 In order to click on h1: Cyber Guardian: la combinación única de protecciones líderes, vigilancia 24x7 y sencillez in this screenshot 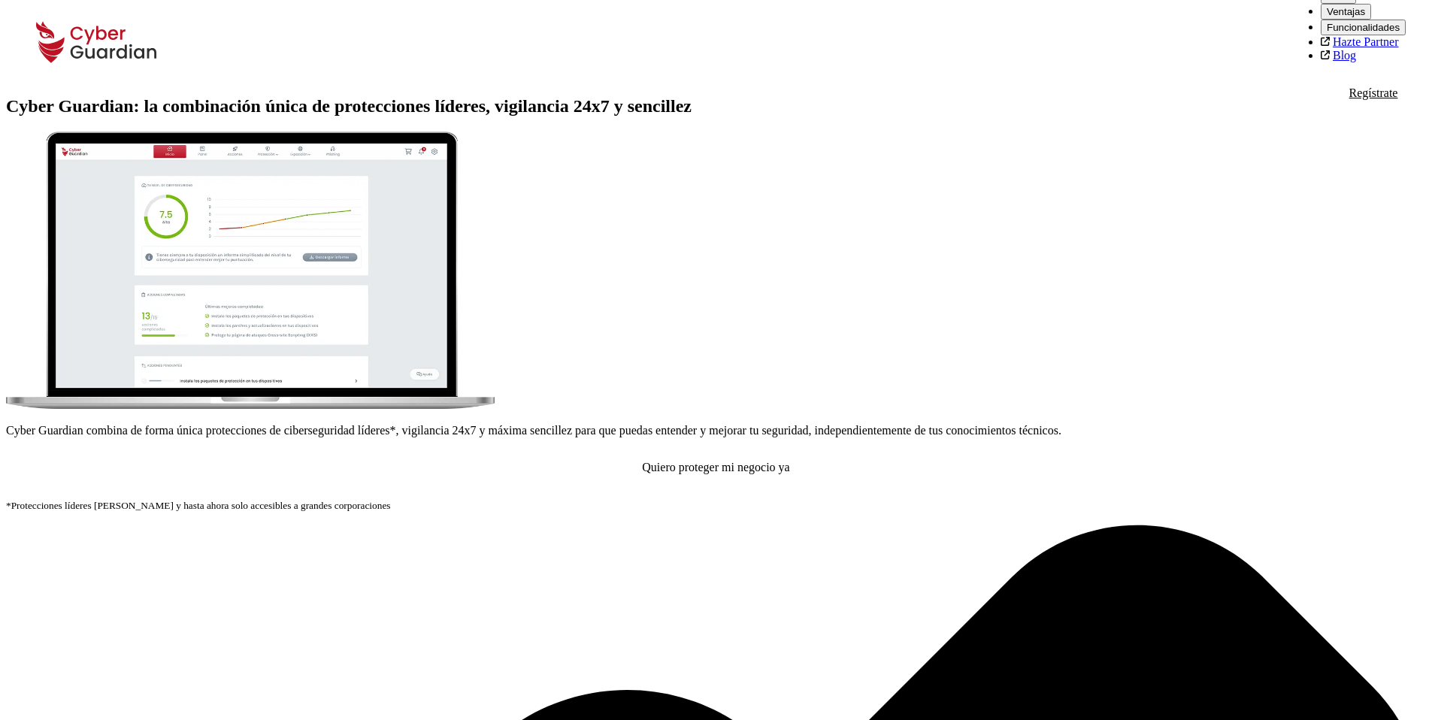, I will do `click(716, 106)`.